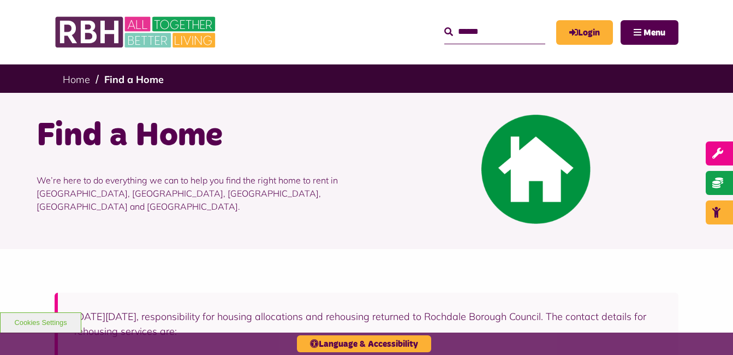 The image size is (733, 355). What do you see at coordinates (654, 33) in the screenshot?
I see `span: Menu` at bounding box center [654, 33].